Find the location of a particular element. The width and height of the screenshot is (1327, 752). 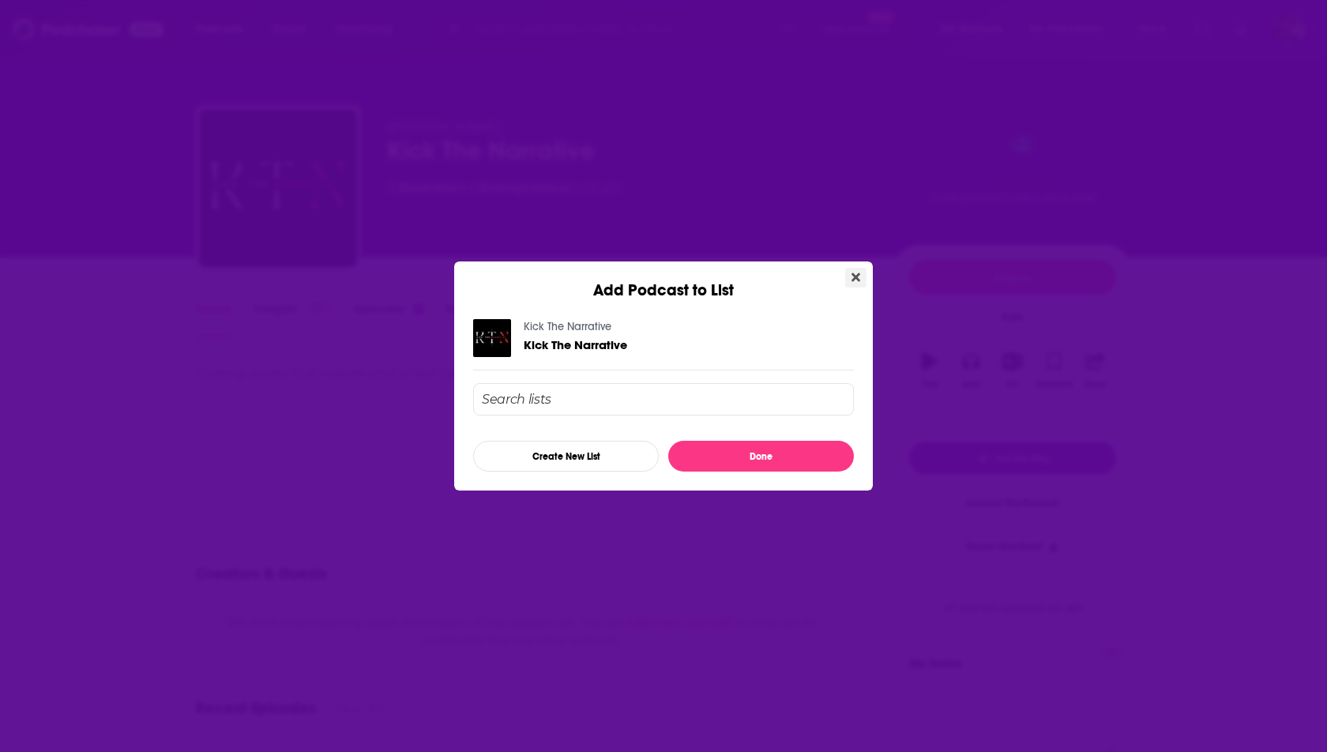

button: Create New List is located at coordinates (566, 456).